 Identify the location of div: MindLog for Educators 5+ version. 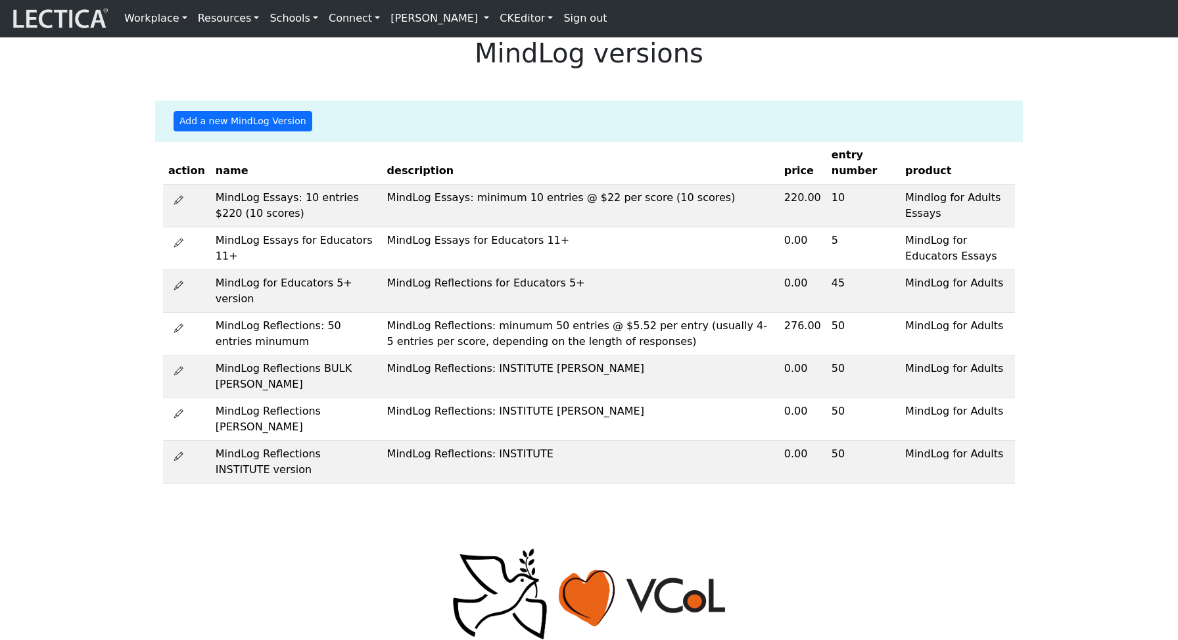
(296, 291).